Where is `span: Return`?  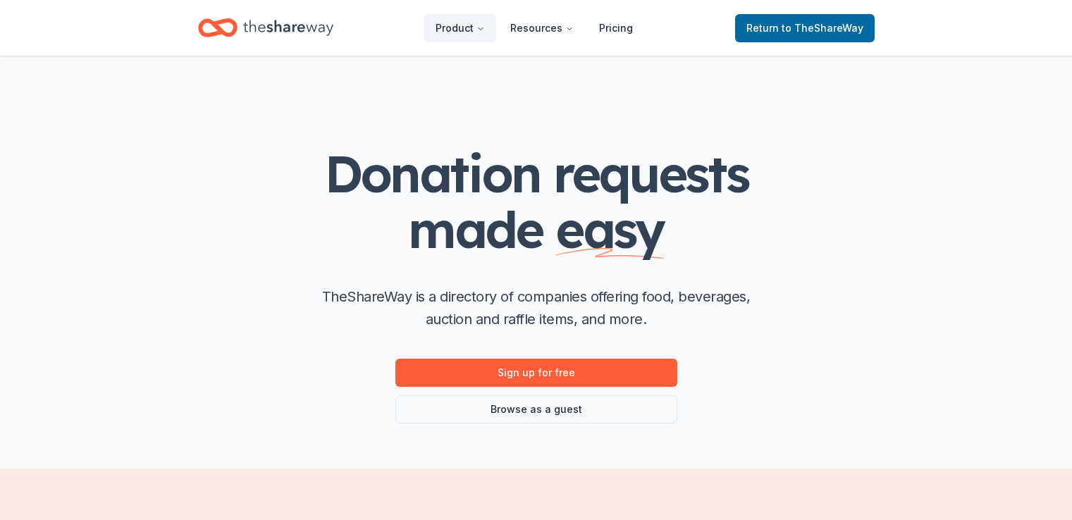 span: Return is located at coordinates (805, 28).